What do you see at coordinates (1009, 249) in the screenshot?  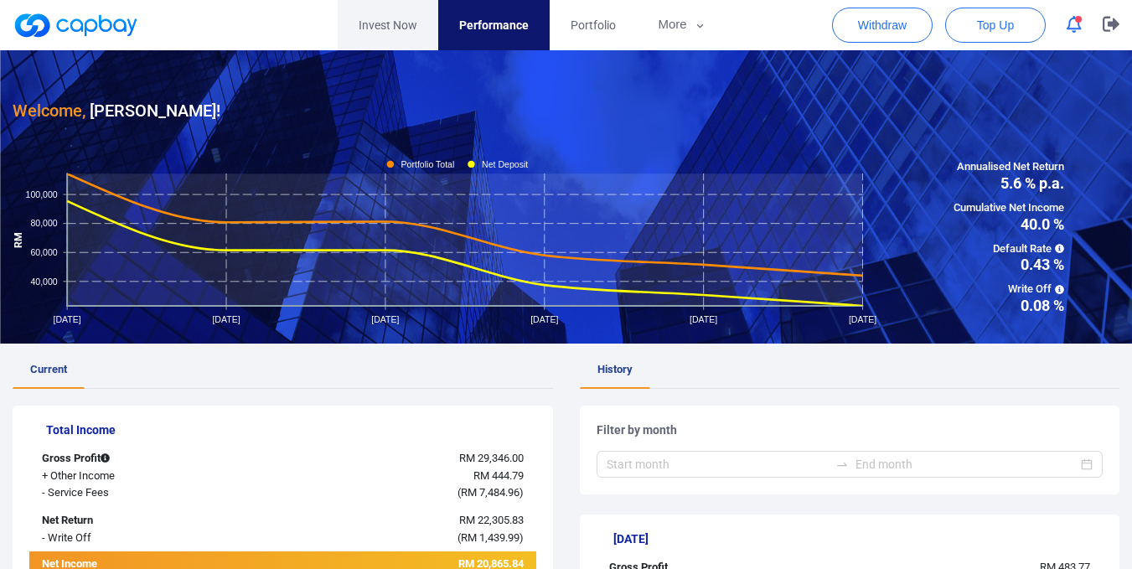 I see `span: Default Rate` at bounding box center [1009, 249].